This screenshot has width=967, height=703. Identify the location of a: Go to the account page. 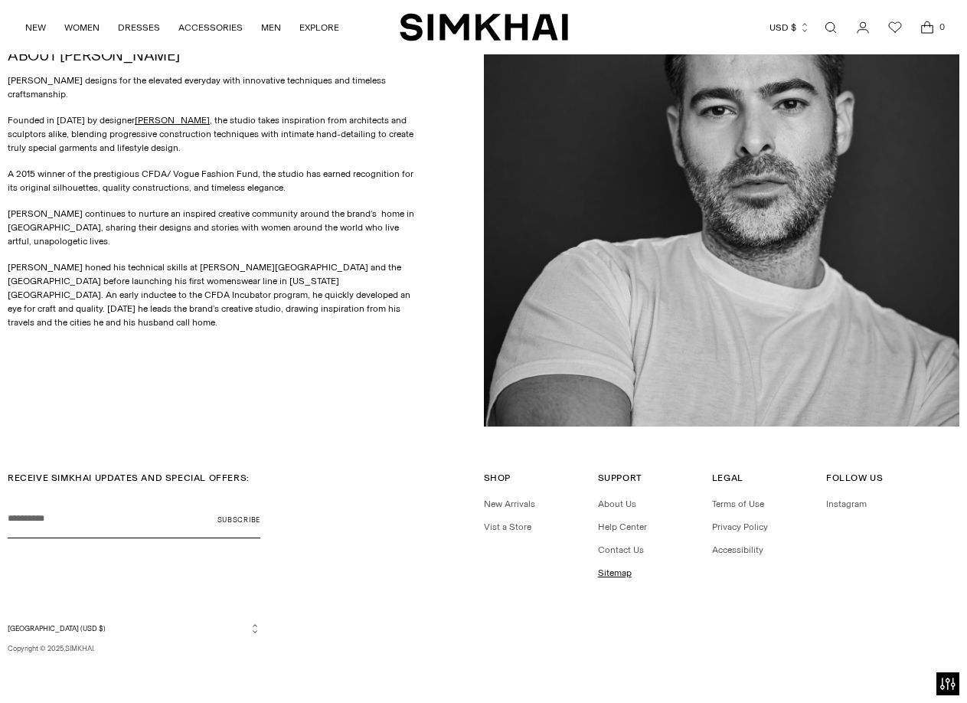
(863, 28).